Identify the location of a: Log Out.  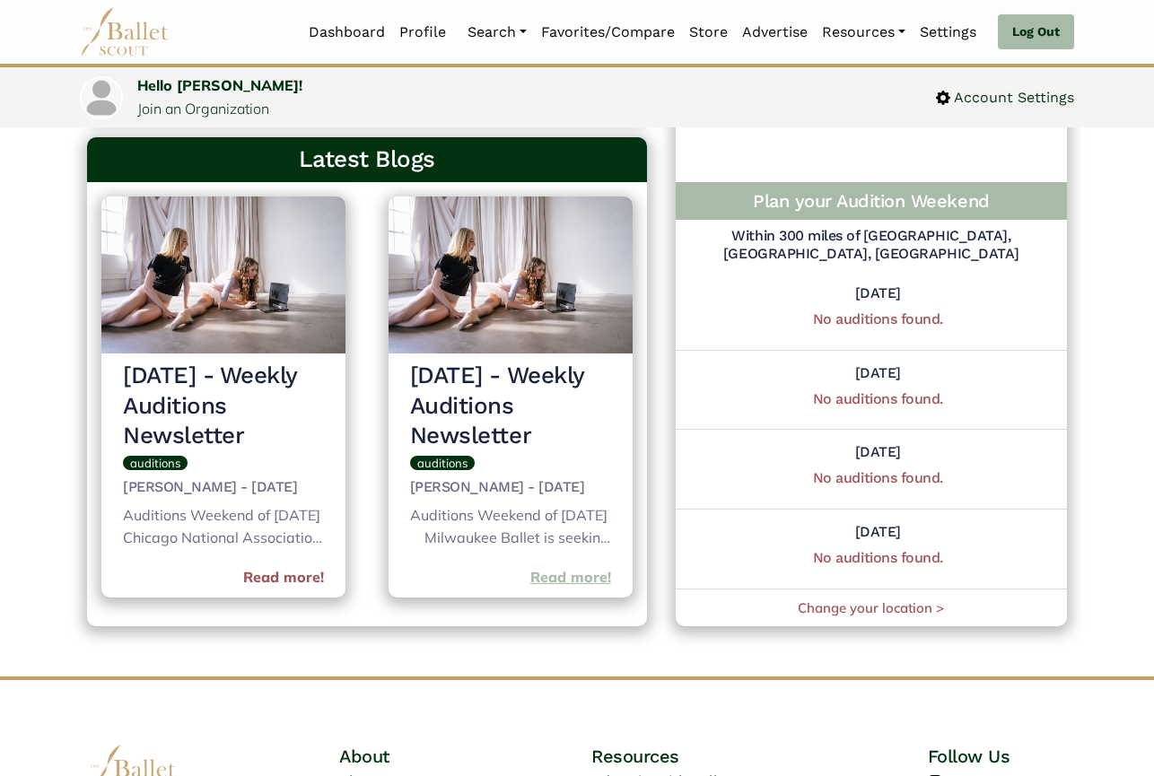
(1036, 32).